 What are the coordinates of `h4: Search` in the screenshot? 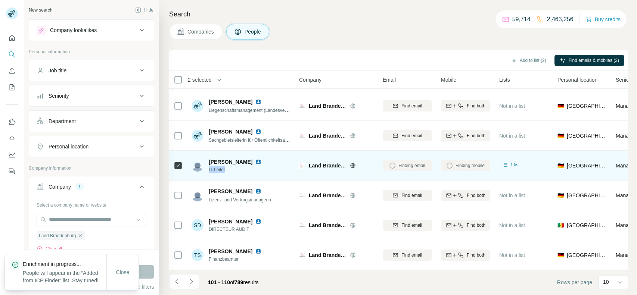 It's located at (398, 14).